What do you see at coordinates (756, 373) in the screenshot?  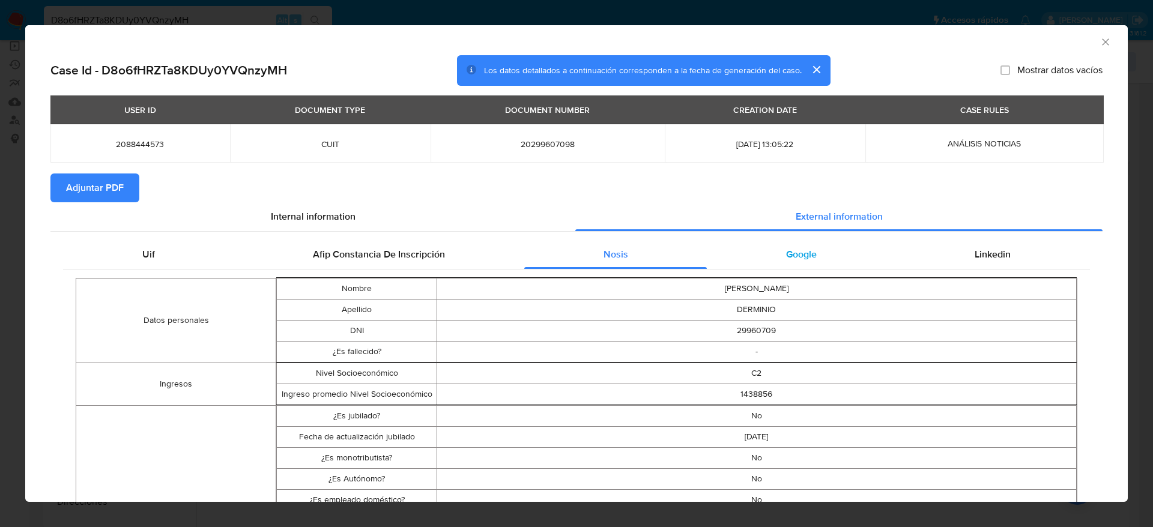 I see `td: C2` at bounding box center [756, 373].